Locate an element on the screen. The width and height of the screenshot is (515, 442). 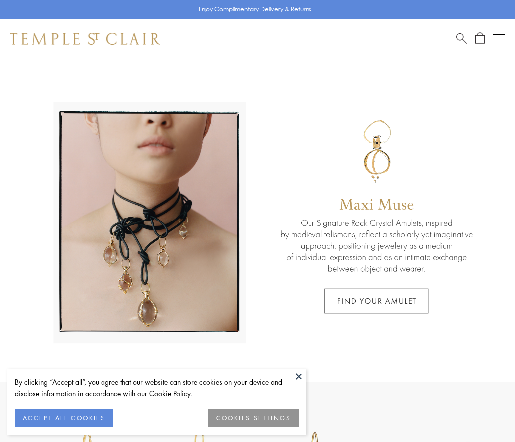
button: ACCEPT ALL COOKIES is located at coordinates (64, 418).